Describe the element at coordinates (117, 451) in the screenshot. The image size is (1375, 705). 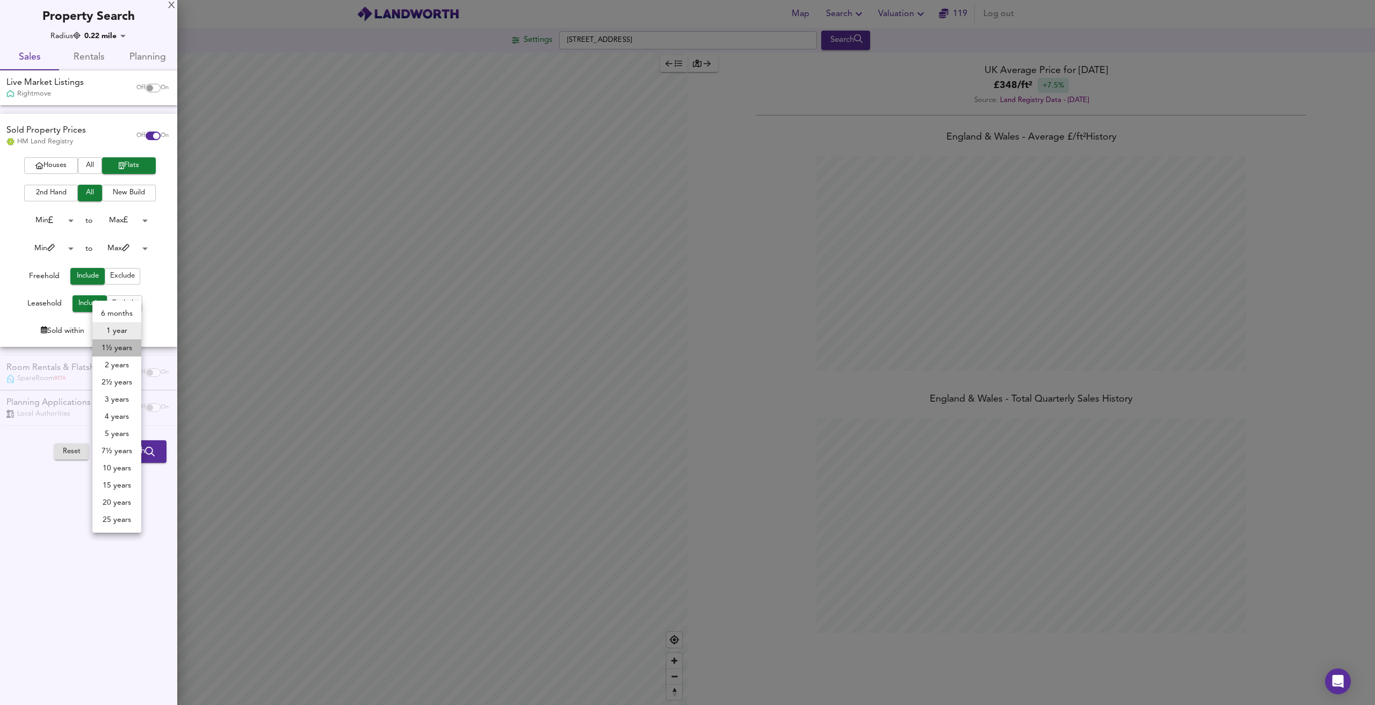
I see `li: 7½ years` at that location.